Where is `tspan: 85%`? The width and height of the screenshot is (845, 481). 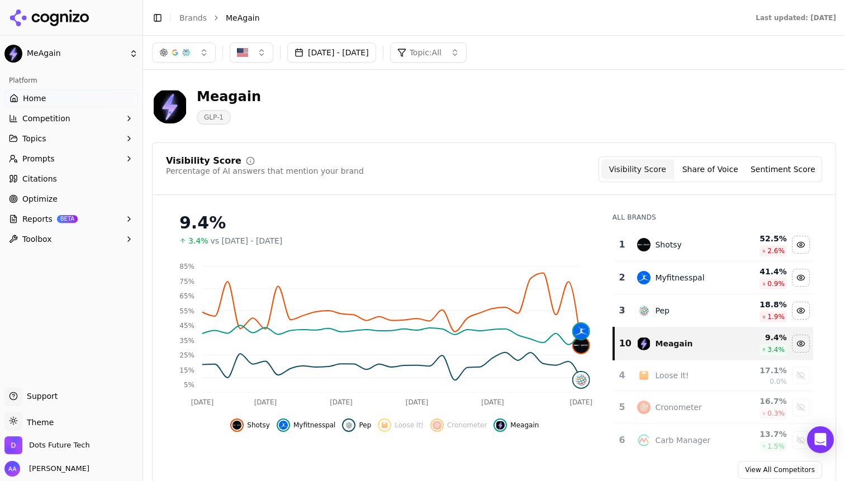
tspan: 85% is located at coordinates (187, 267).